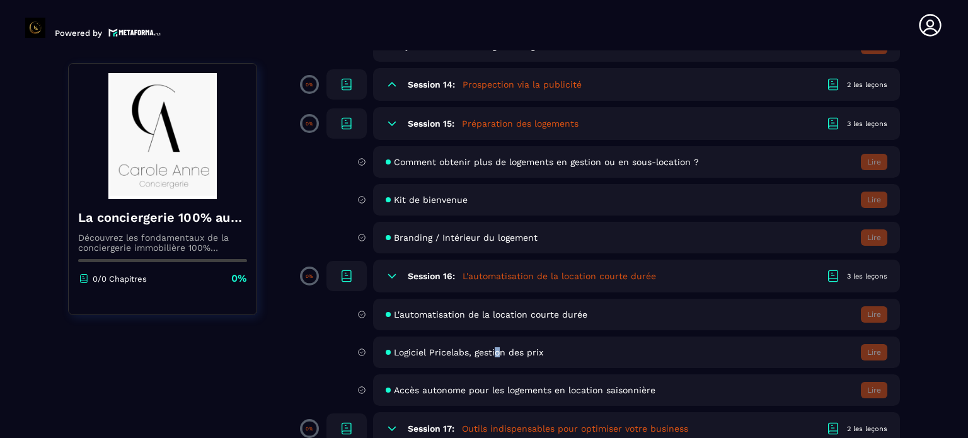 The image size is (968, 438). Describe the element at coordinates (163, 136) in the screenshot. I see `img: banner` at that location.